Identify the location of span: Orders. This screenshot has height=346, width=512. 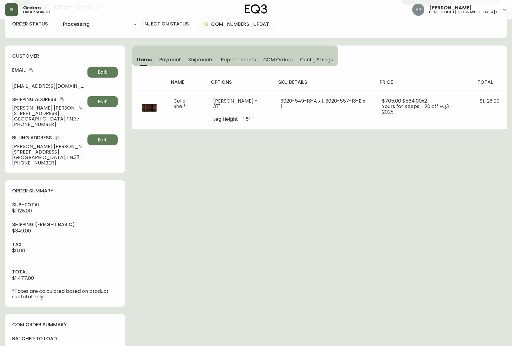
(32, 8).